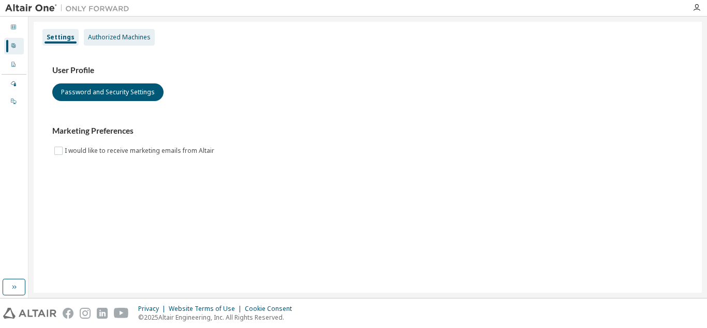 This screenshot has height=328, width=707. Describe the element at coordinates (14, 84) in the screenshot. I see `div: Managed` at that location.